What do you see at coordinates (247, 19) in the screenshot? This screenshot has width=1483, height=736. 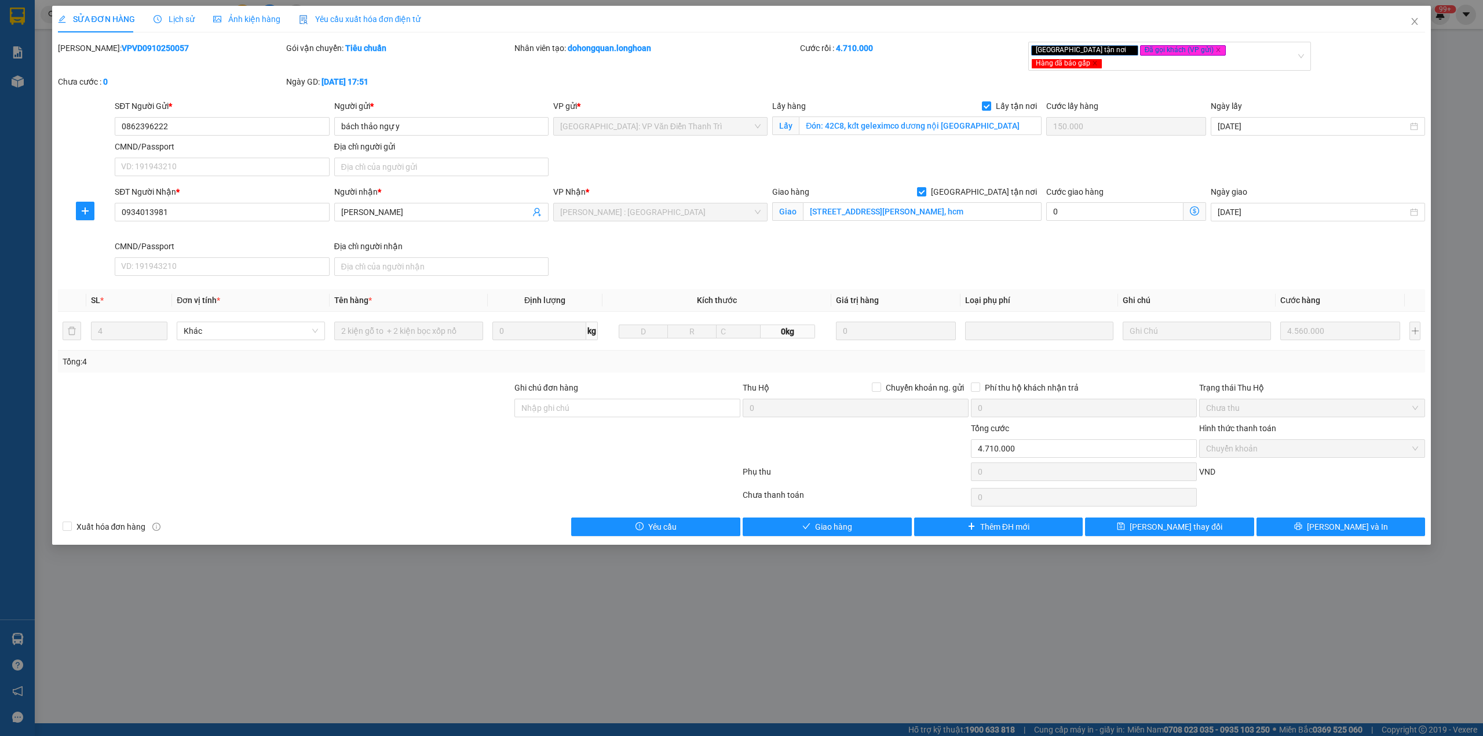 I see `span: Ảnh kiện hàng` at bounding box center [247, 19].